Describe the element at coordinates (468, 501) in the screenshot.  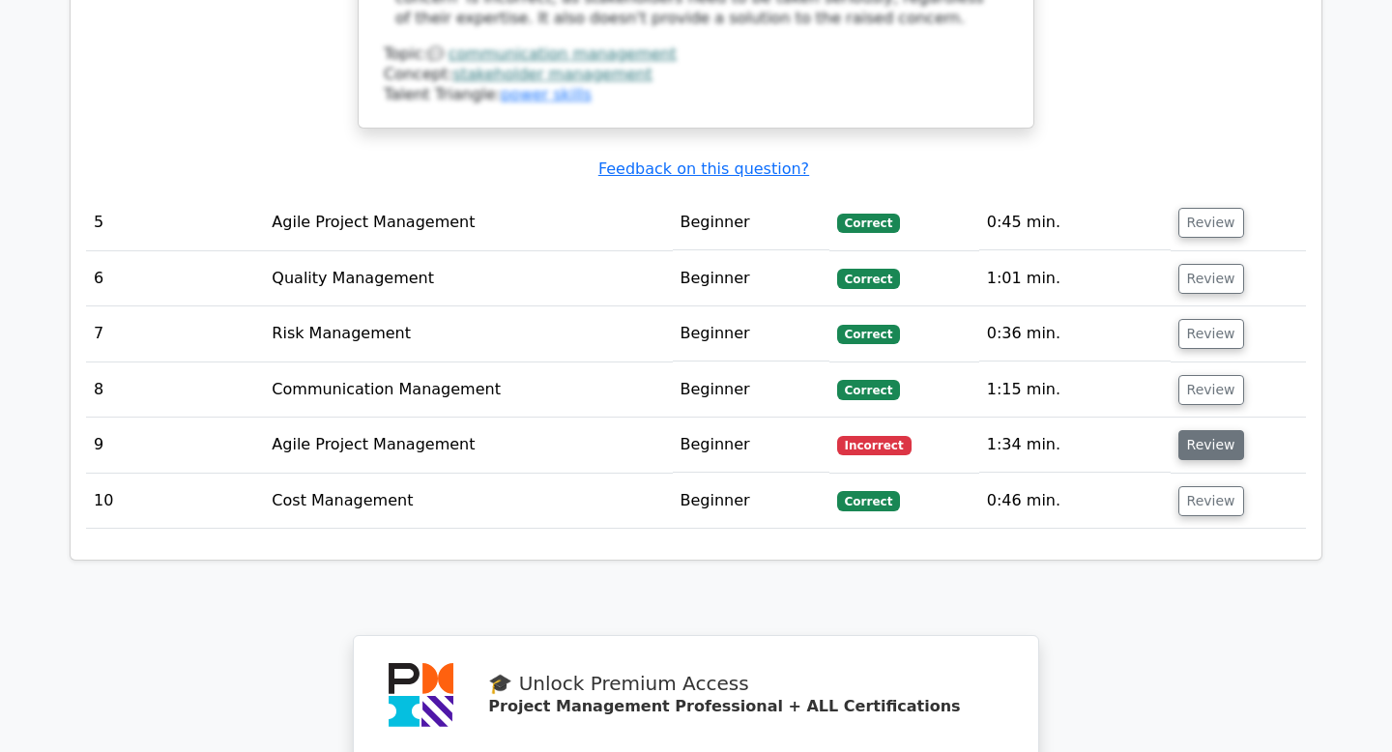
I see `td: Cost Management` at that location.